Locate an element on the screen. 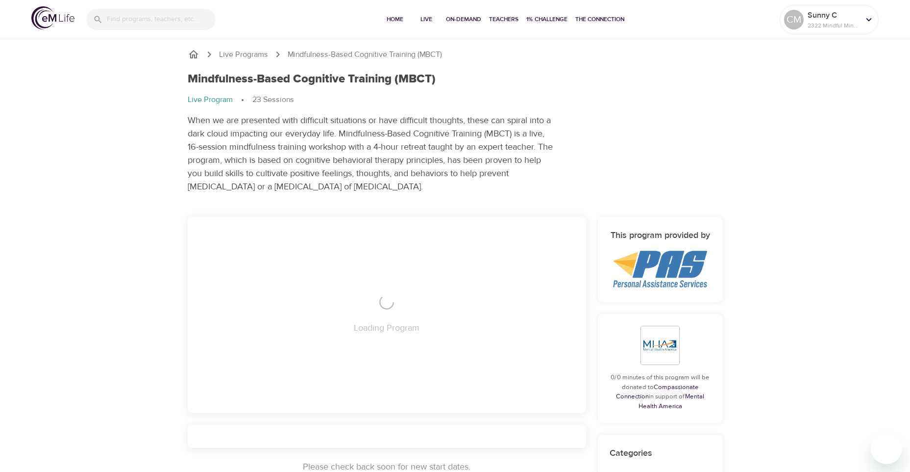 Image resolution: width=910 pixels, height=472 pixels. p: When we are presented with difficult situations or have difficult thoughts, these can spiral into... is located at coordinates (372, 153).